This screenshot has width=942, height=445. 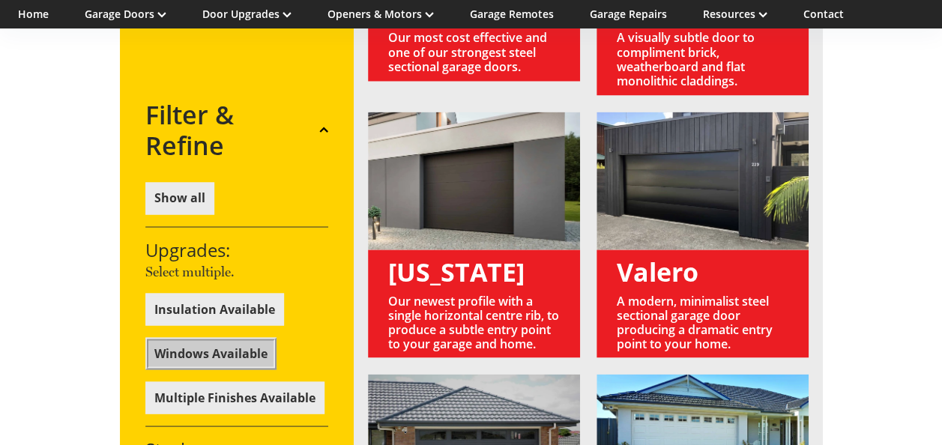 I want to click on h2: Filter & Refine, so click(x=232, y=131).